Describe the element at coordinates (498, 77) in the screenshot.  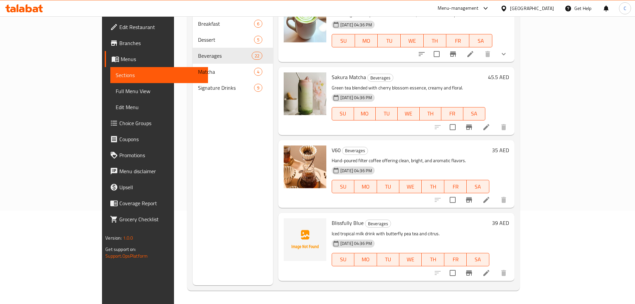
I see `h6: 45.5 AED` at that location.